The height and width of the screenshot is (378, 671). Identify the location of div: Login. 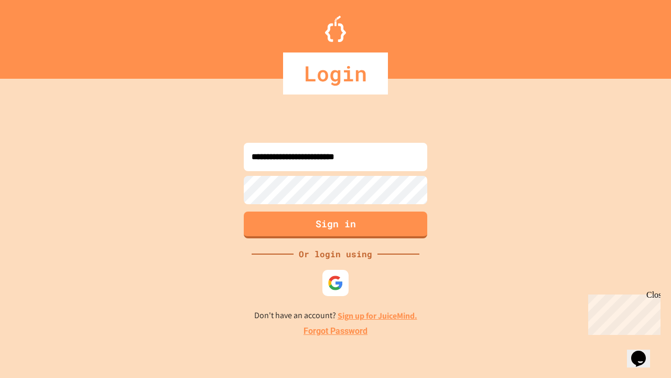
(336, 73).